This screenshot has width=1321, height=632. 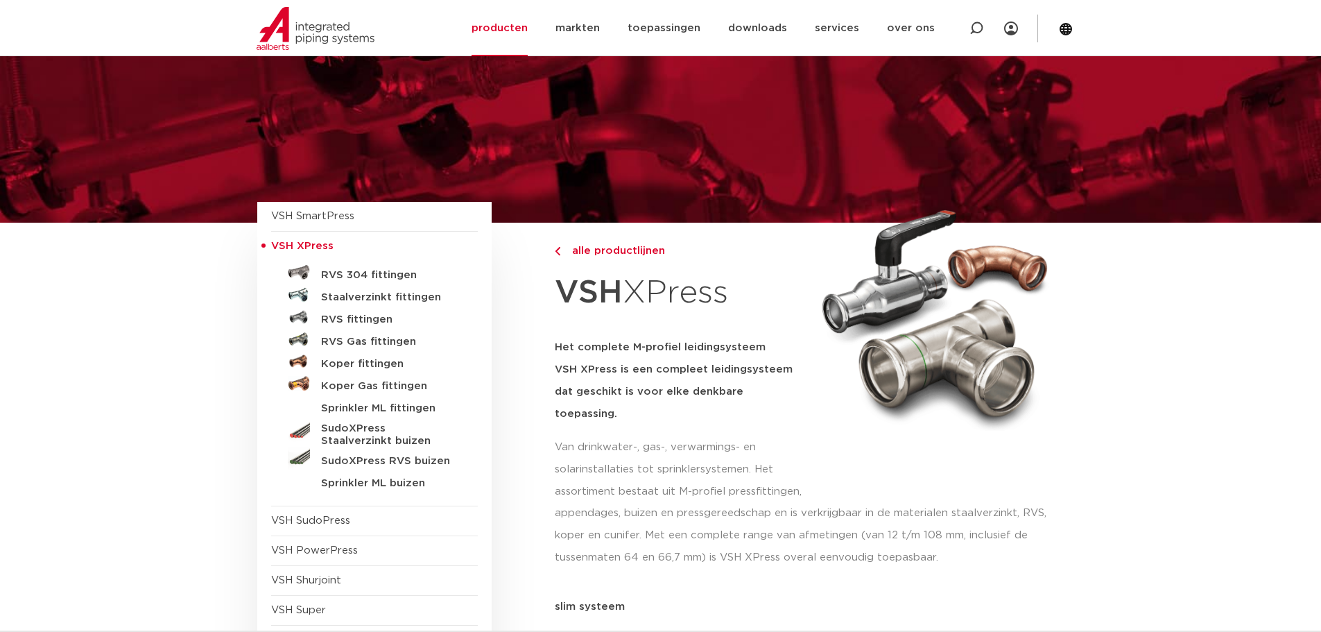 I want to click on span: VSH XPress, so click(x=302, y=246).